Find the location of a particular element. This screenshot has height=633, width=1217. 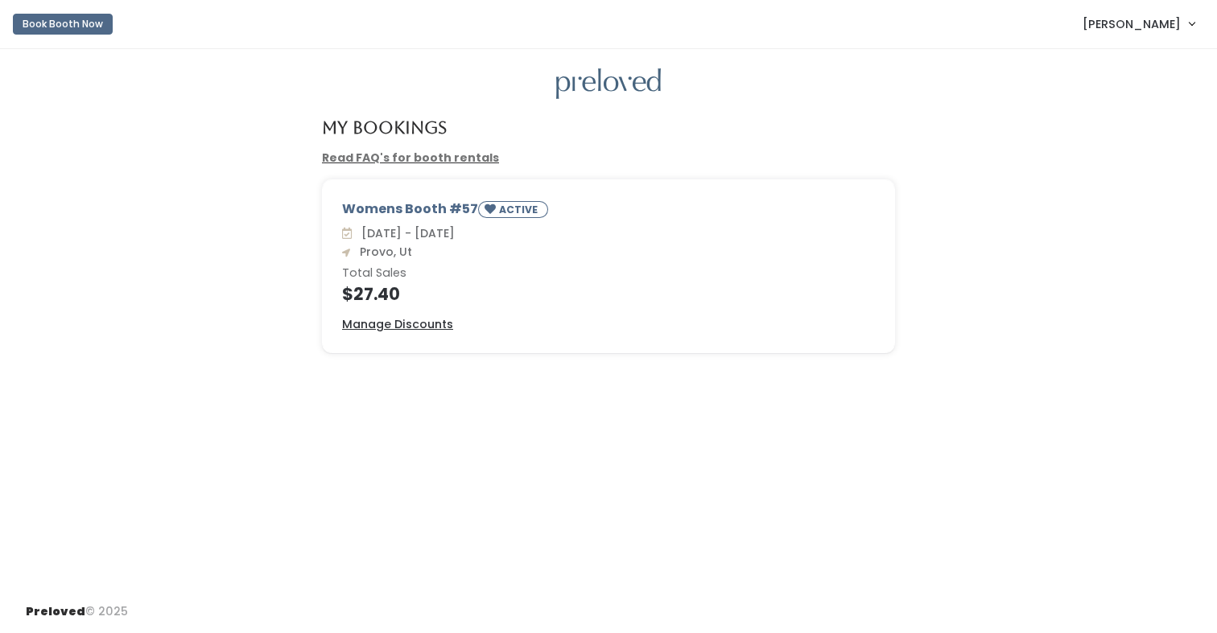

a: Read FAQ's for booth rentals is located at coordinates (411, 158).